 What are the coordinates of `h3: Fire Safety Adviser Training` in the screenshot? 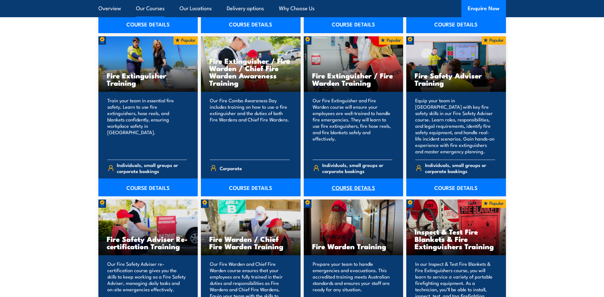 It's located at (456, 79).